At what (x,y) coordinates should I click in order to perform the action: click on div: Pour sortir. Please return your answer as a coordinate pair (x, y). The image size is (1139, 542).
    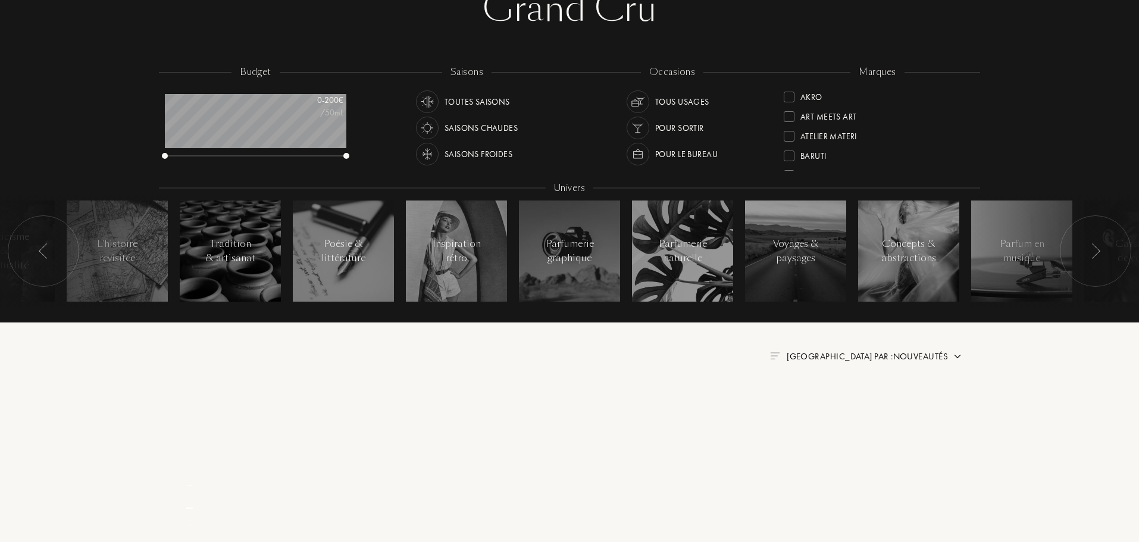
    Looking at the image, I should click on (680, 128).